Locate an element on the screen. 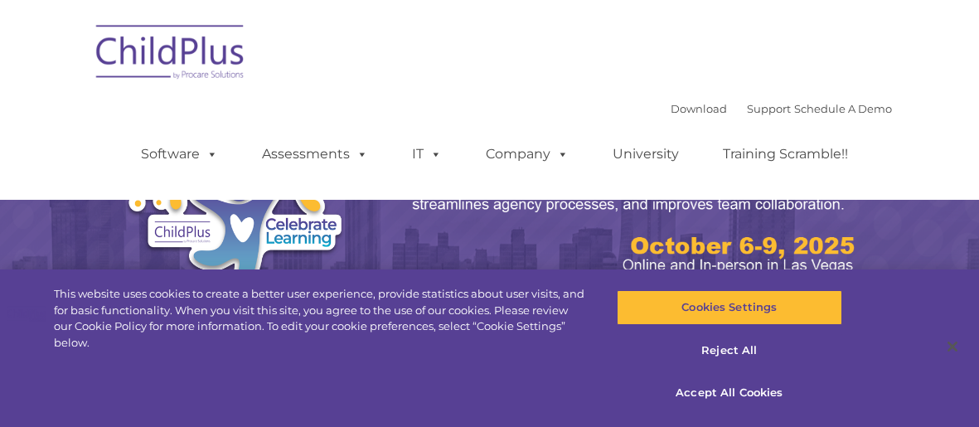 The image size is (979, 427). a: Software is located at coordinates (179, 154).